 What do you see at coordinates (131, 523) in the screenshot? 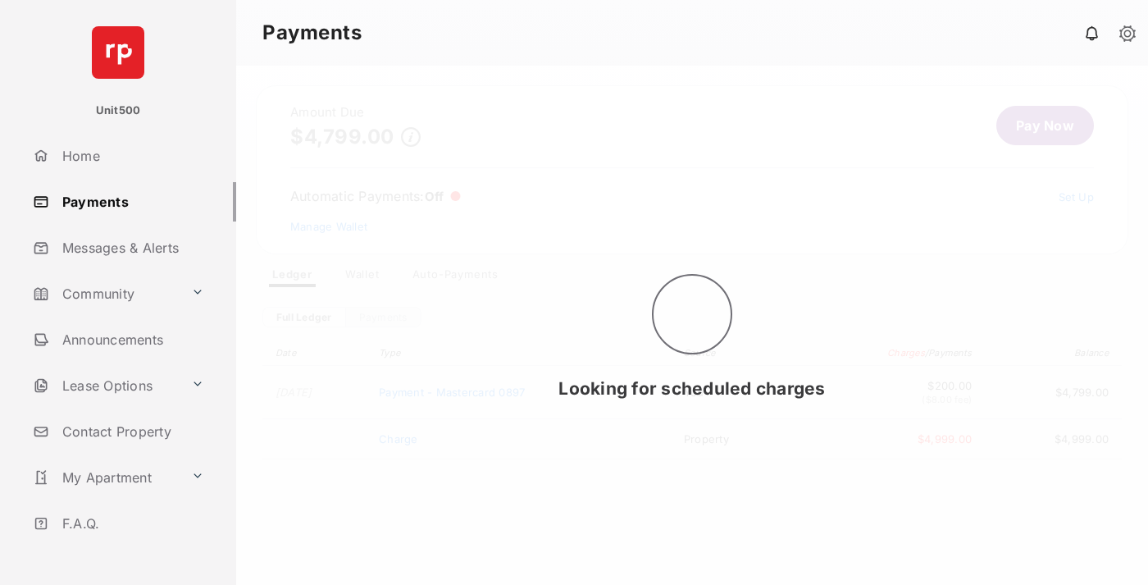
I see `a: F.A.Q.` at bounding box center [131, 523].